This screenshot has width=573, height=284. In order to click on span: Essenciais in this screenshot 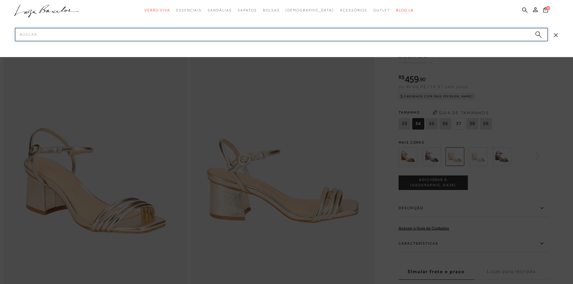, I will do `click(189, 10)`.